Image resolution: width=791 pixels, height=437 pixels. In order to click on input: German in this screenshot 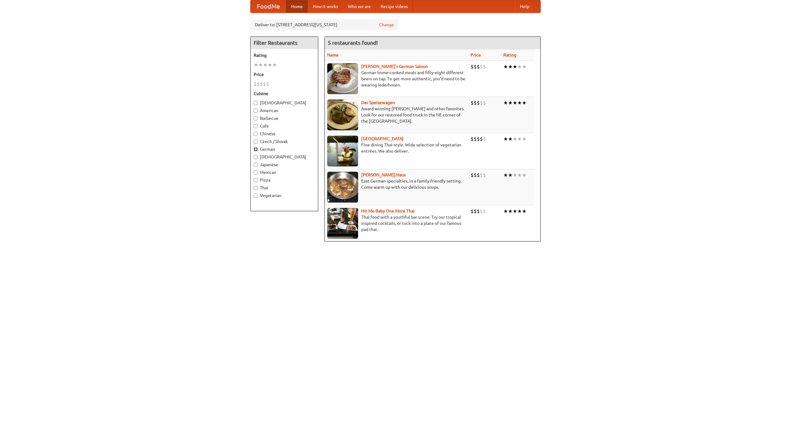, I will do `click(256, 149)`.